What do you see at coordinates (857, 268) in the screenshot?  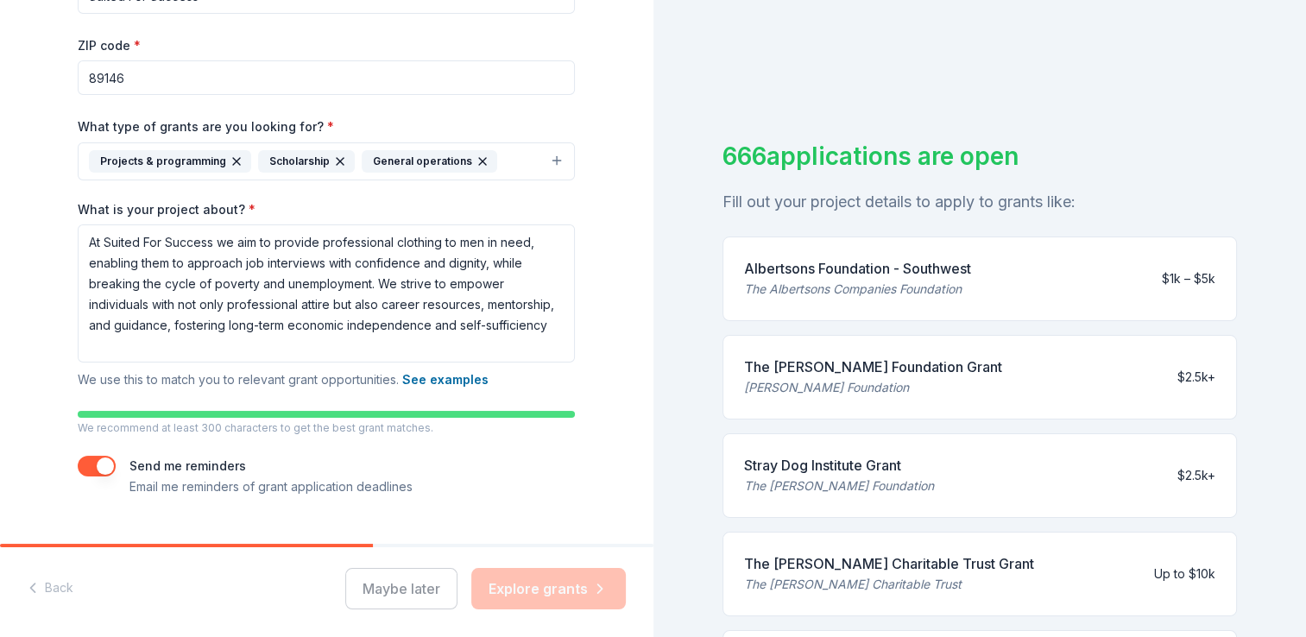 I see `div: Albertsons Foundation - Southwest` at bounding box center [857, 268].